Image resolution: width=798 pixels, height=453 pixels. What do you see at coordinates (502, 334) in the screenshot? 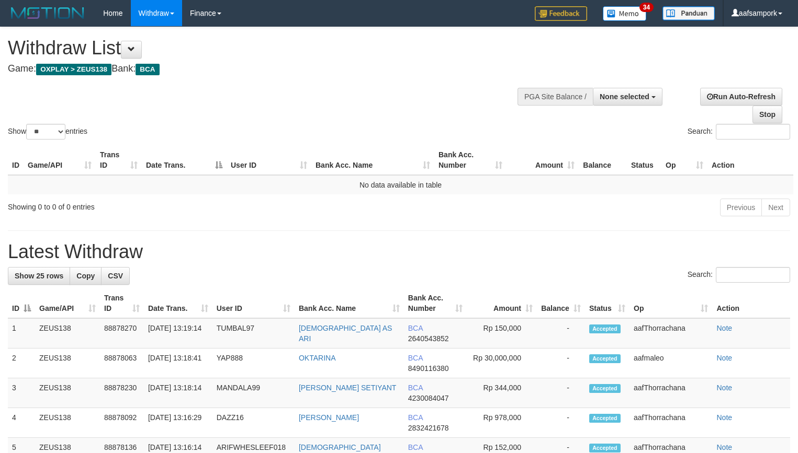
I see `td: Rp 150,000` at bounding box center [502, 334].